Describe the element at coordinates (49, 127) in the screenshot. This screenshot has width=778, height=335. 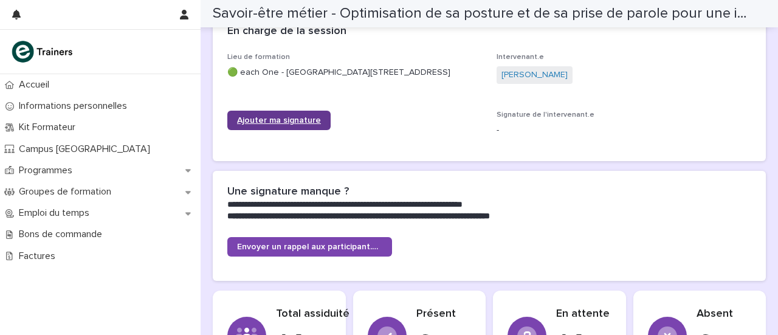
I see `p: Kit Formateur` at that location.